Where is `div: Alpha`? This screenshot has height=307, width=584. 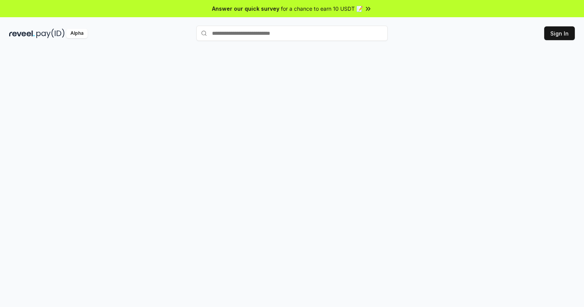
div: Alpha is located at coordinates (77, 33).